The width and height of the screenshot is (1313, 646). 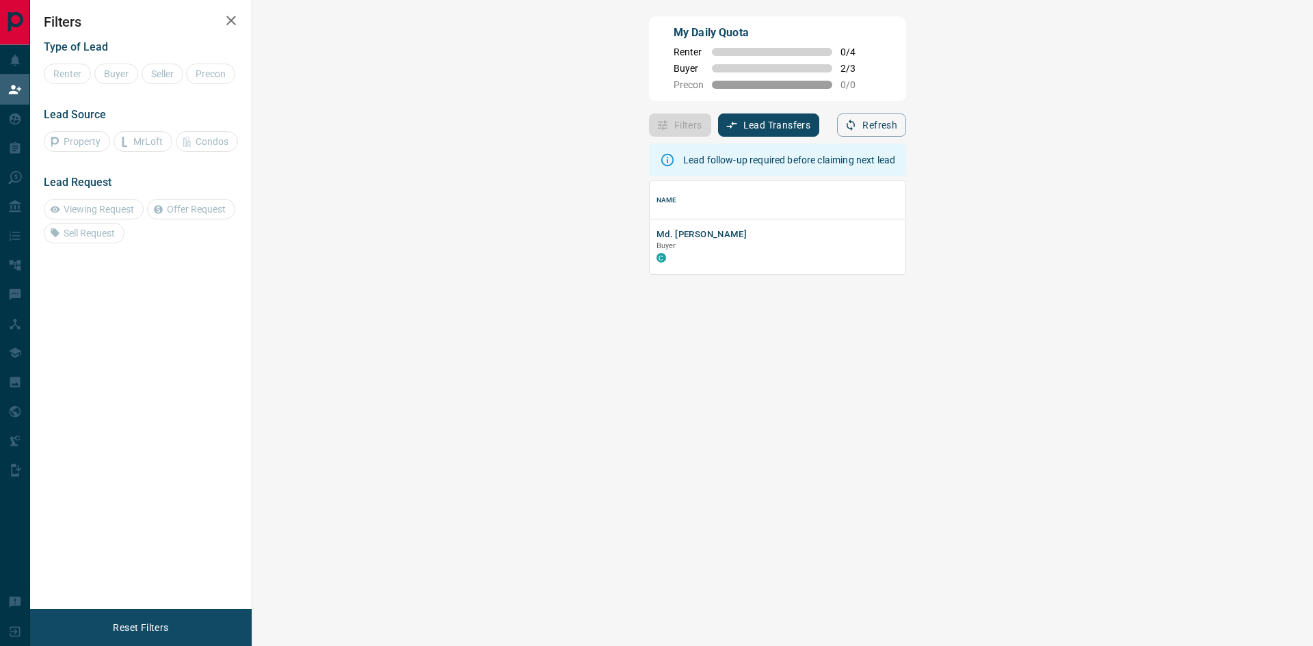 I want to click on h2: Filters, so click(x=141, y=22).